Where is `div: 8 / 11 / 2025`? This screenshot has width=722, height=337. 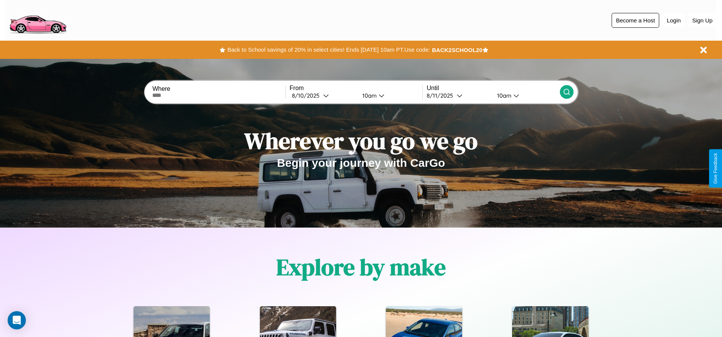
div: 8 / 11 / 2025 is located at coordinates (441, 95).